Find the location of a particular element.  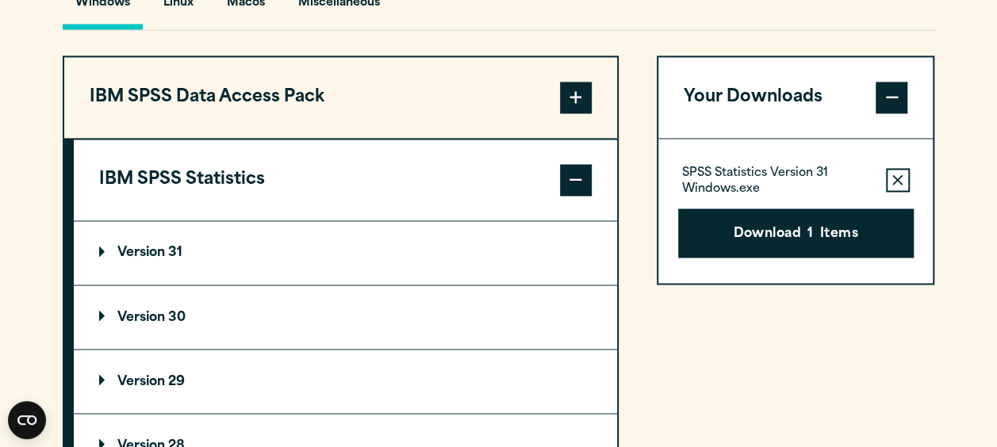

span: 1 is located at coordinates (810, 235).